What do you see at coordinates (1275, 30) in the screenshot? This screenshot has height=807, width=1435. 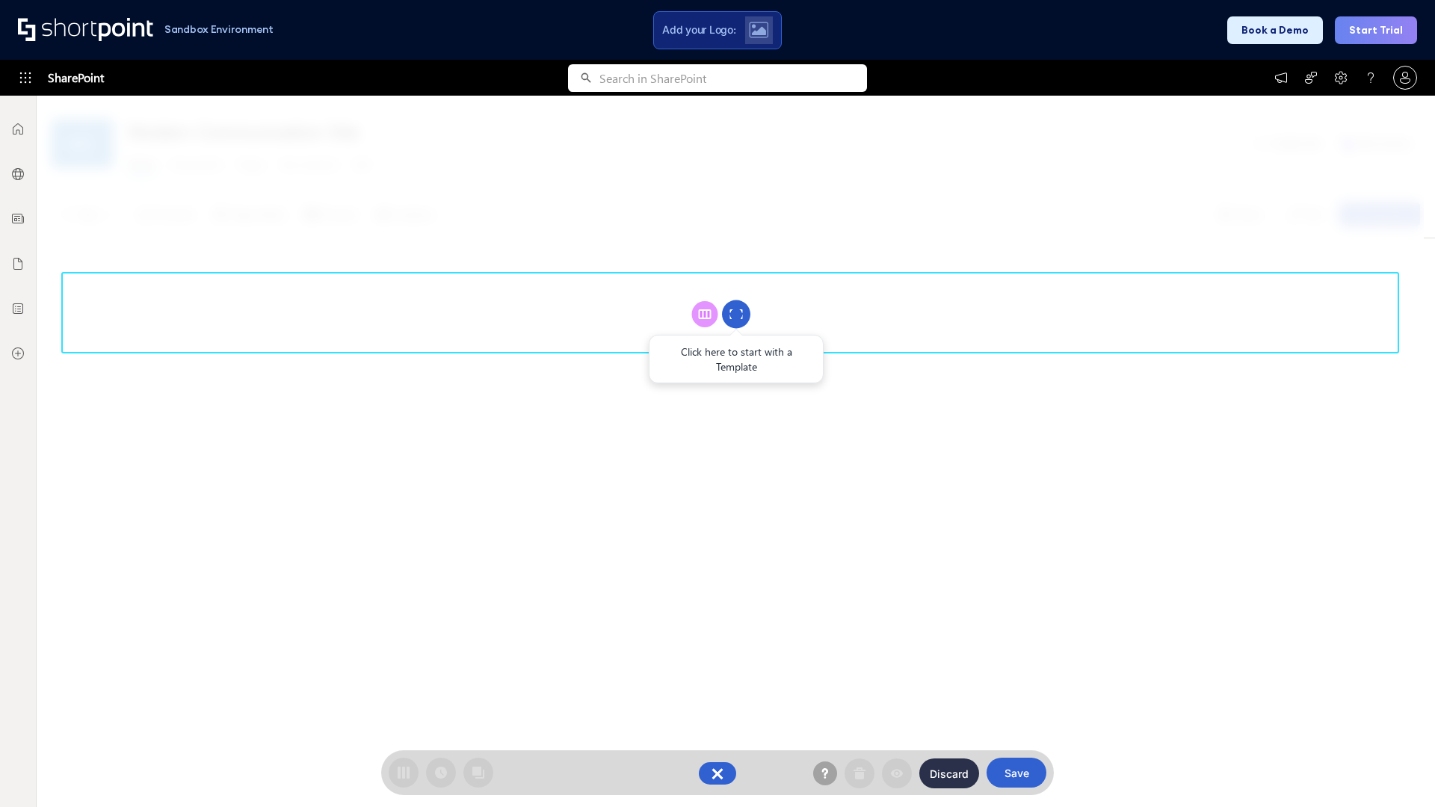 I see `button: Book a Demo` at bounding box center [1275, 30].